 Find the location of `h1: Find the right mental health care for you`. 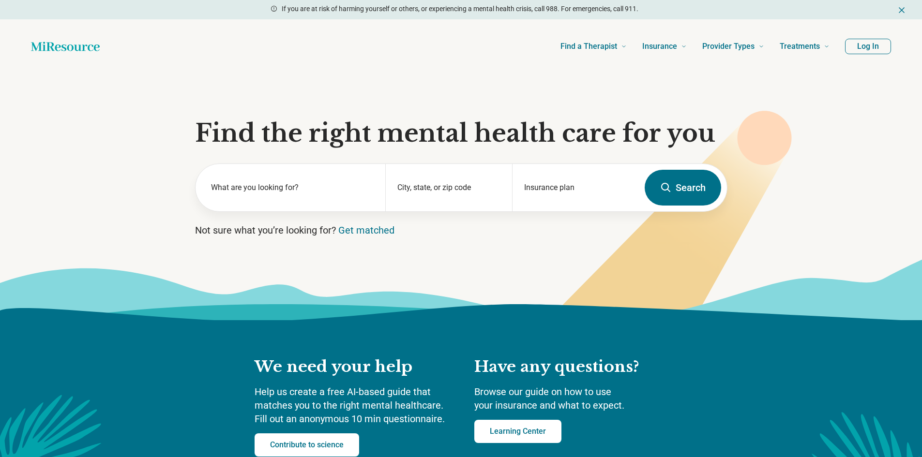

h1: Find the right mental health care for you is located at coordinates (461, 134).